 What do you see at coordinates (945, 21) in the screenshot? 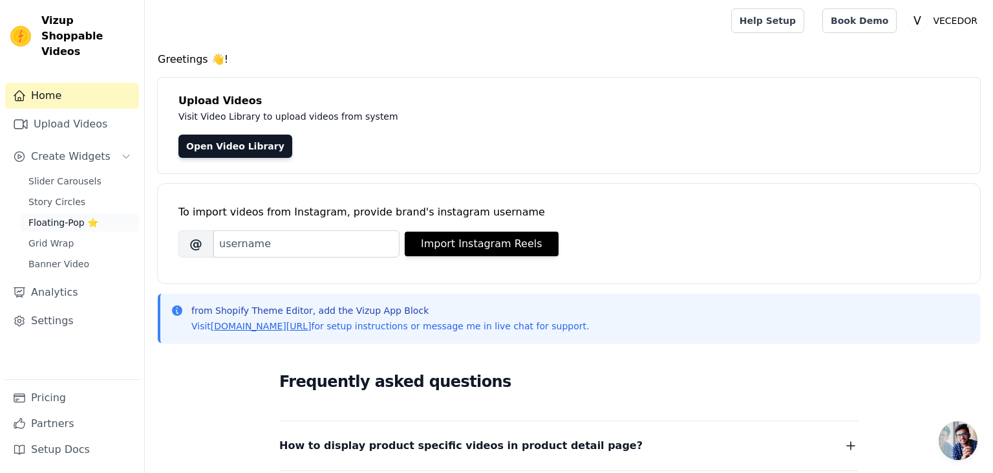
I see `button: V VECEDOR` at bounding box center [945, 21].